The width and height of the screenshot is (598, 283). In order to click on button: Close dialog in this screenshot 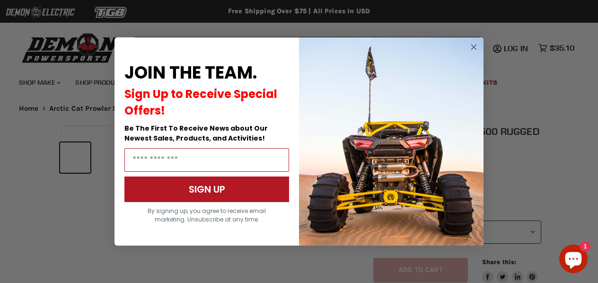, I will do `click(474, 47)`.